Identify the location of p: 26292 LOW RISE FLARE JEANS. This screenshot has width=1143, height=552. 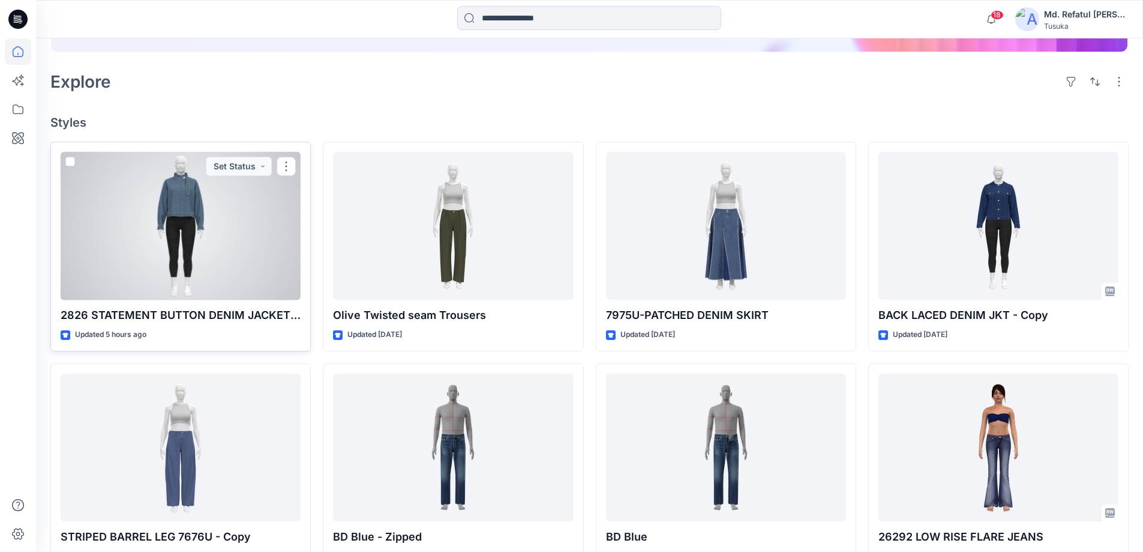
(999, 537).